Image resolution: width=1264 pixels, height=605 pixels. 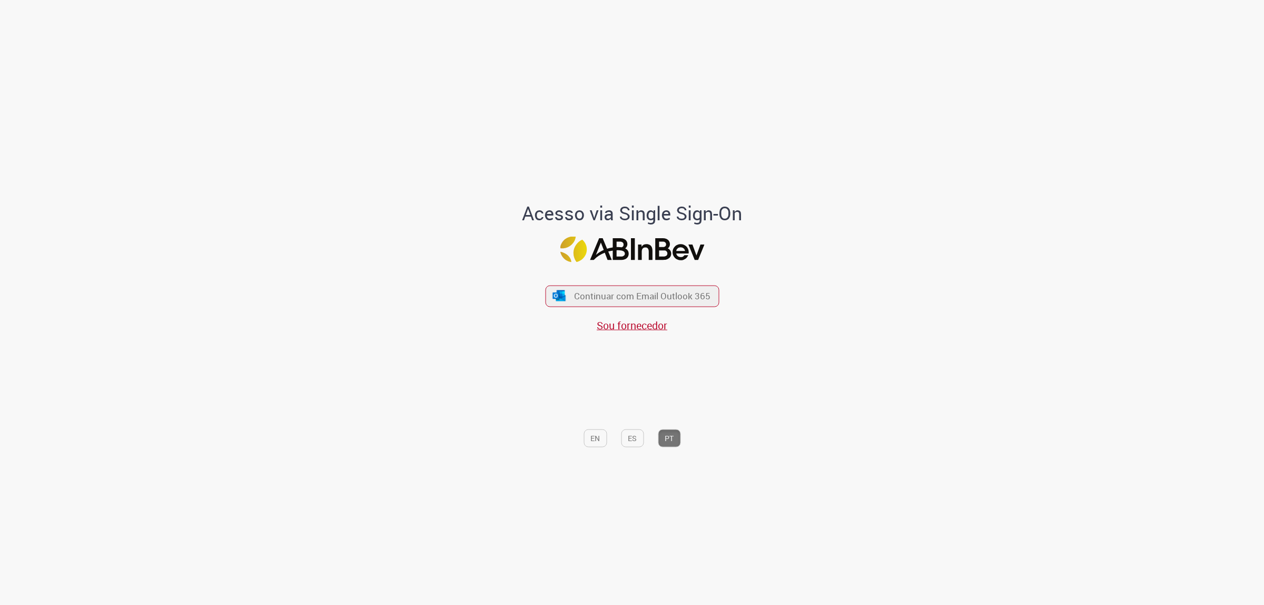 What do you see at coordinates (632, 438) in the screenshot?
I see `button: ES` at bounding box center [632, 438].